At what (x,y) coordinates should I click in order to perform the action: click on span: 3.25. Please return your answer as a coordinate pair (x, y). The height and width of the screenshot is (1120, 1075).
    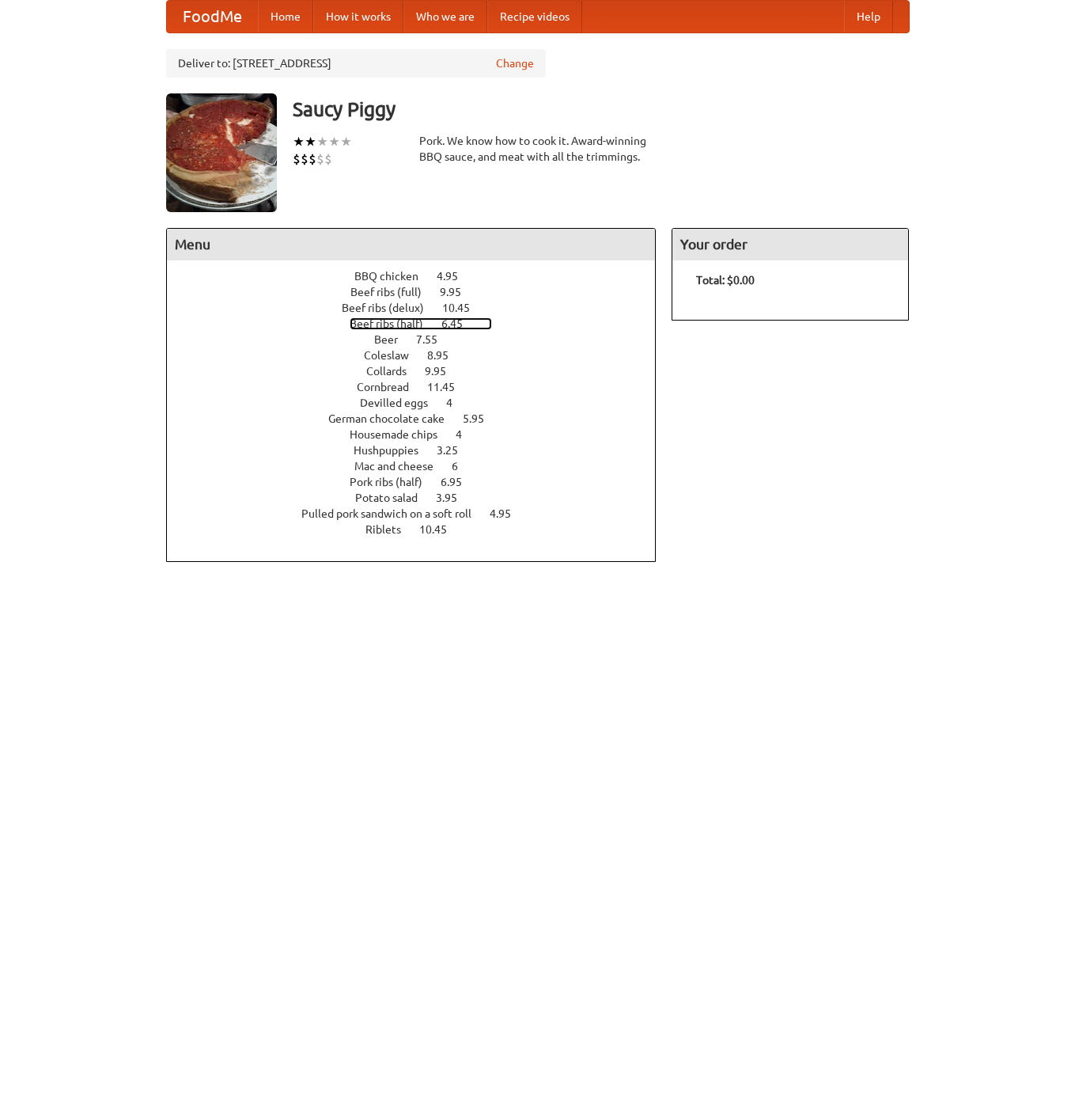
    Looking at the image, I should click on (455, 450).